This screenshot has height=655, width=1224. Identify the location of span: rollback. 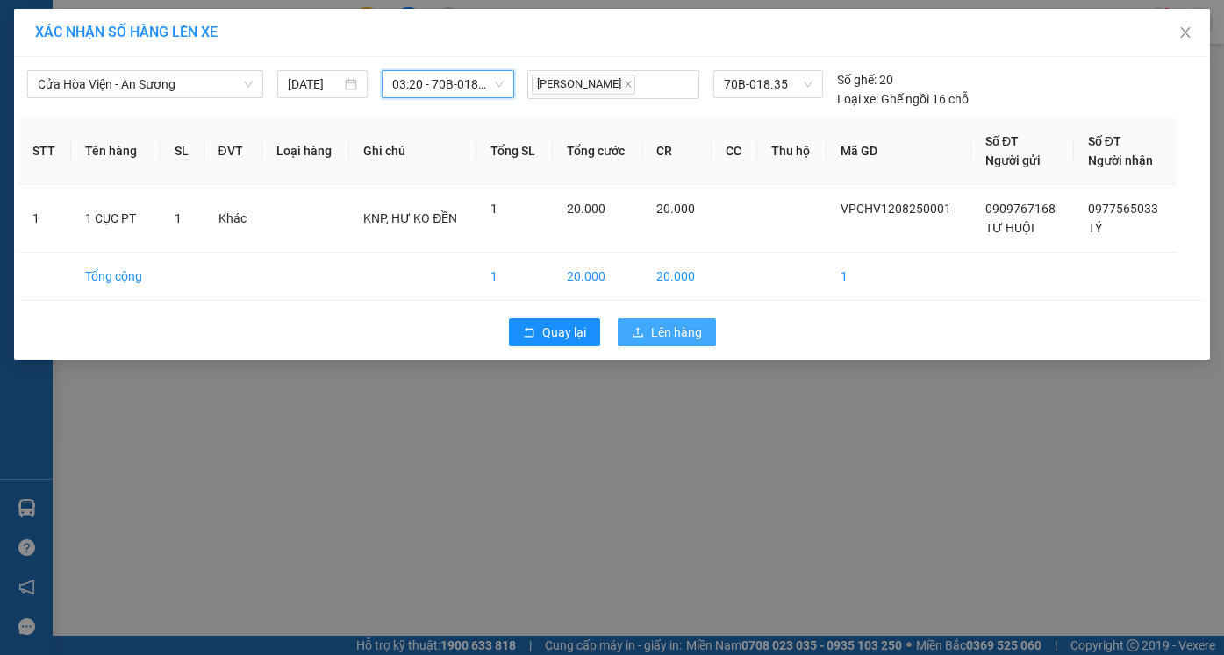
(529, 333).